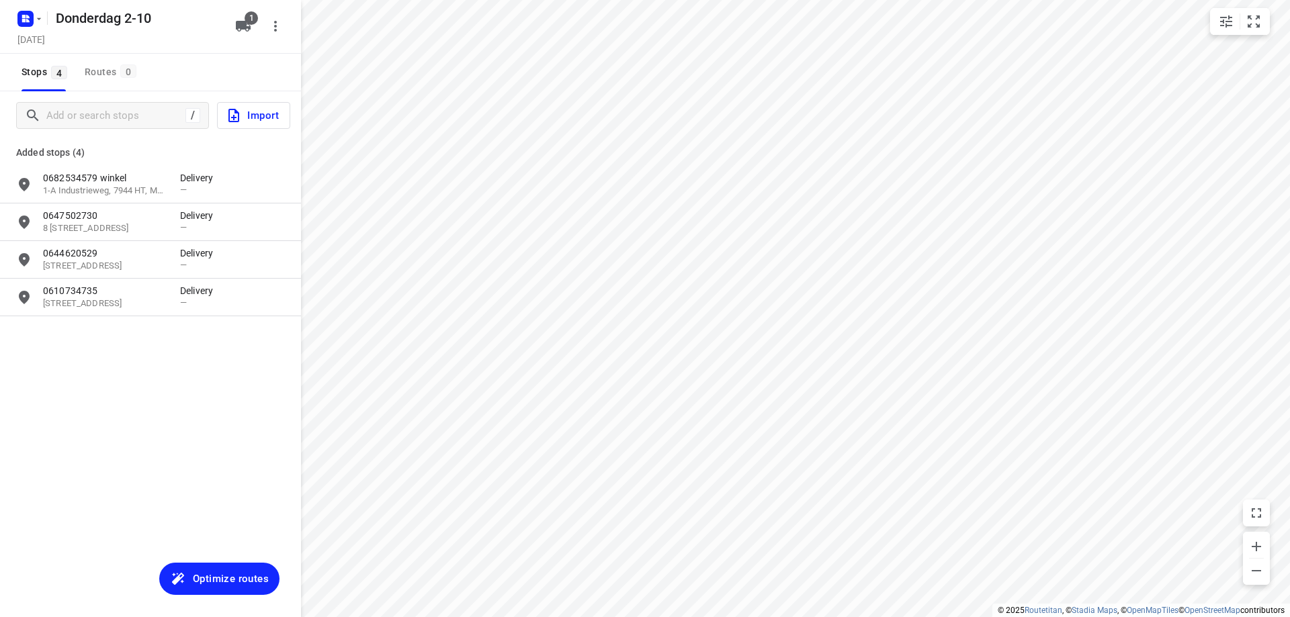  What do you see at coordinates (105, 291) in the screenshot?
I see `p: 0610734735` at bounding box center [105, 291].